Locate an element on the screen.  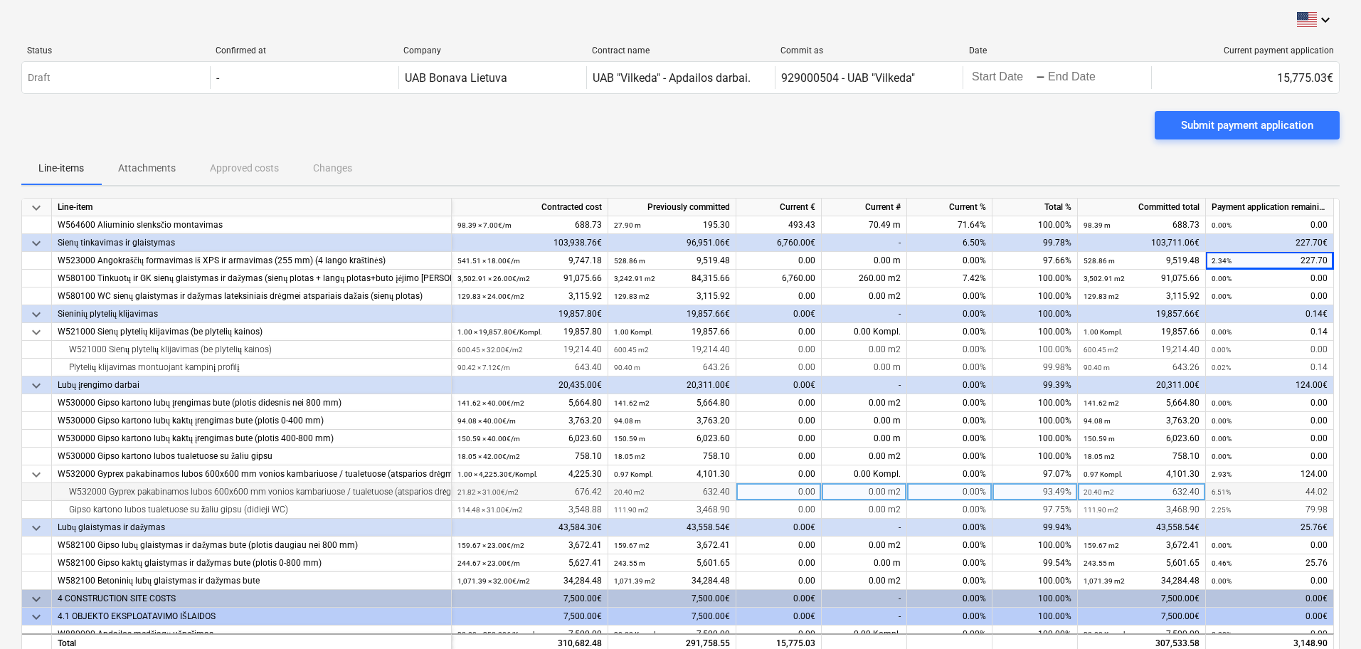
div: 19,857.80 is located at coordinates (529, 331).